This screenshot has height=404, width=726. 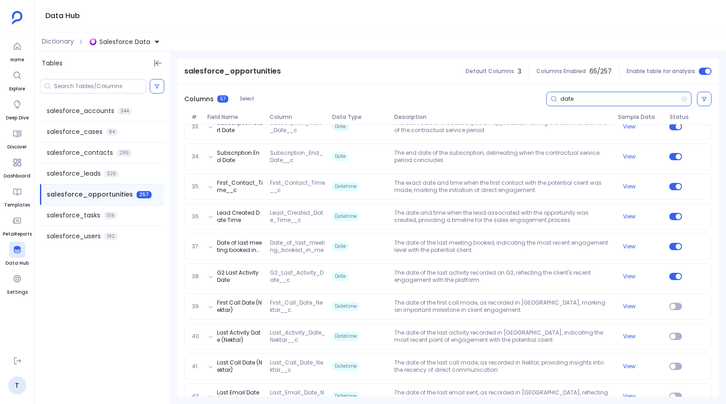 I want to click on span: Last_Call_Date_Nektar__c, so click(x=297, y=366).